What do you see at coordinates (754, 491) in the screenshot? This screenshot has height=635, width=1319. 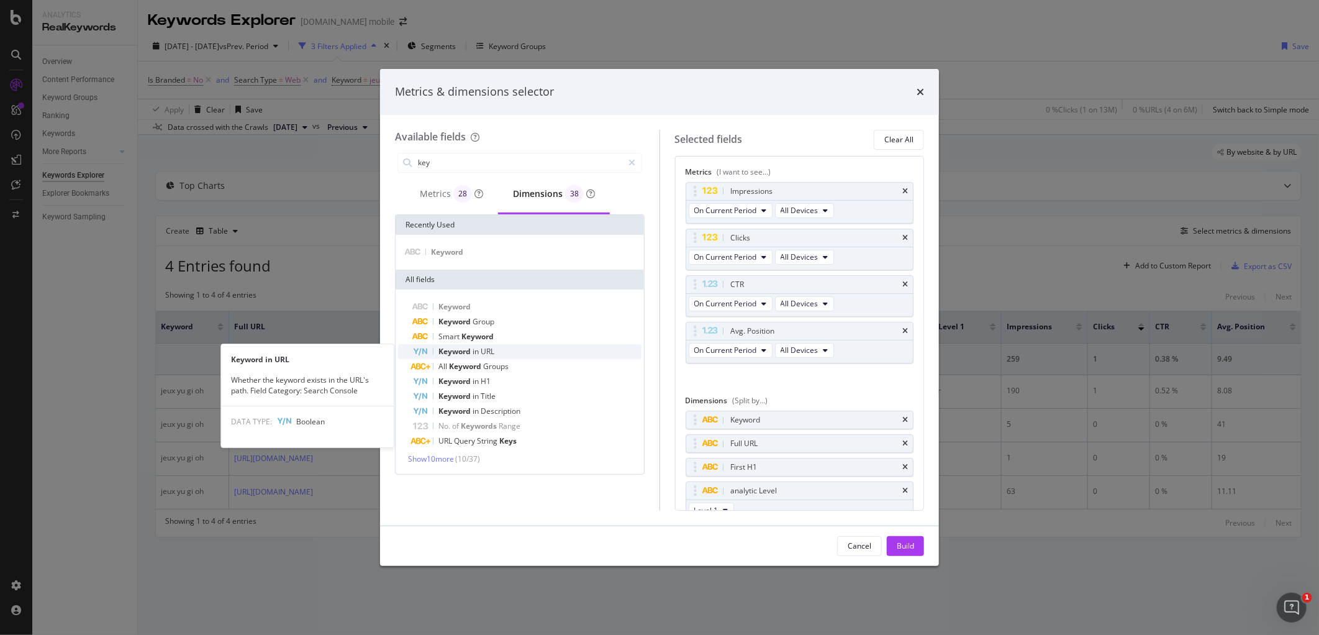 I see `div: analytic Level` at bounding box center [754, 491].